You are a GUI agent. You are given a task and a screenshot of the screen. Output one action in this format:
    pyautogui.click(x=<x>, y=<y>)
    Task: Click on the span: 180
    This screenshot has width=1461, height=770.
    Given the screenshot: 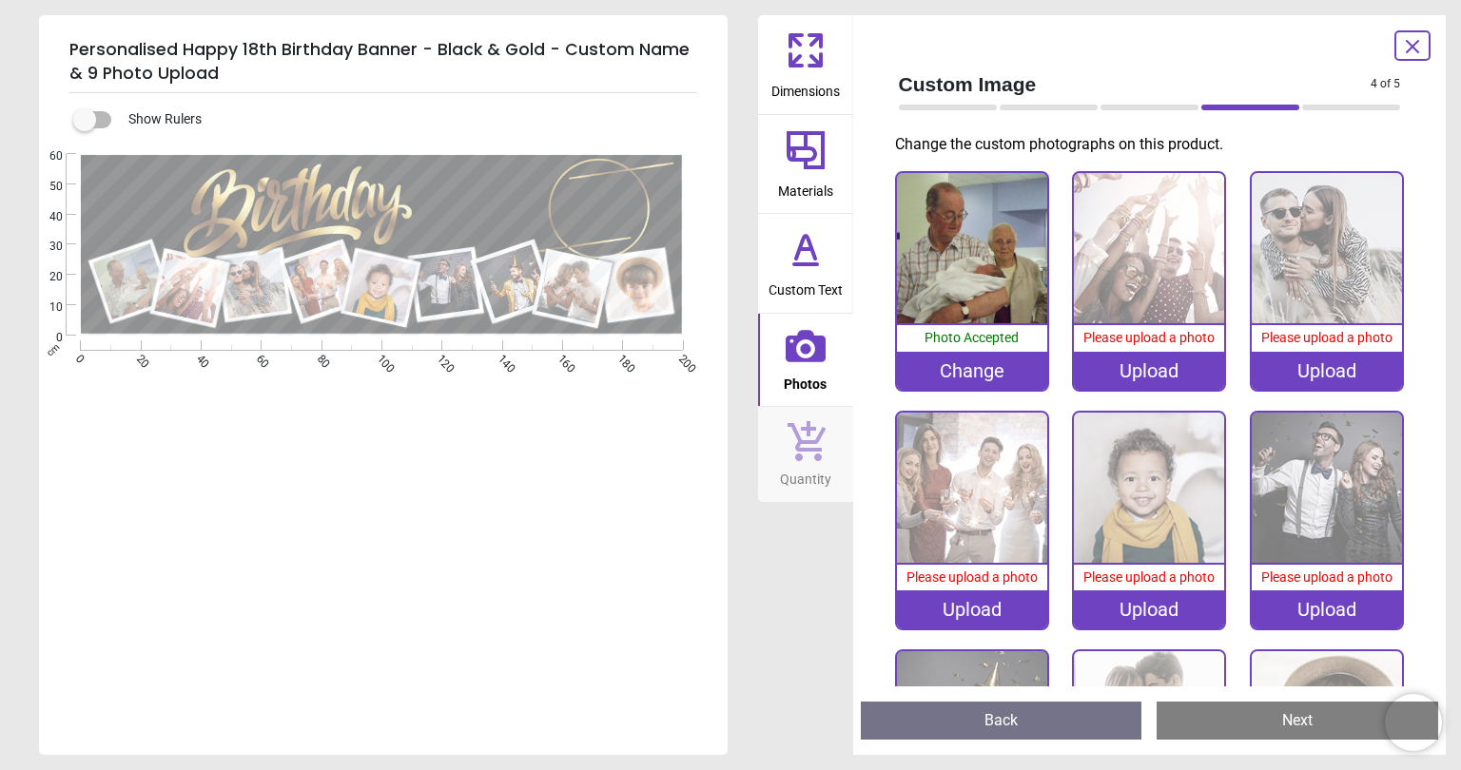 What is the action you would take?
    pyautogui.click(x=620, y=358)
    